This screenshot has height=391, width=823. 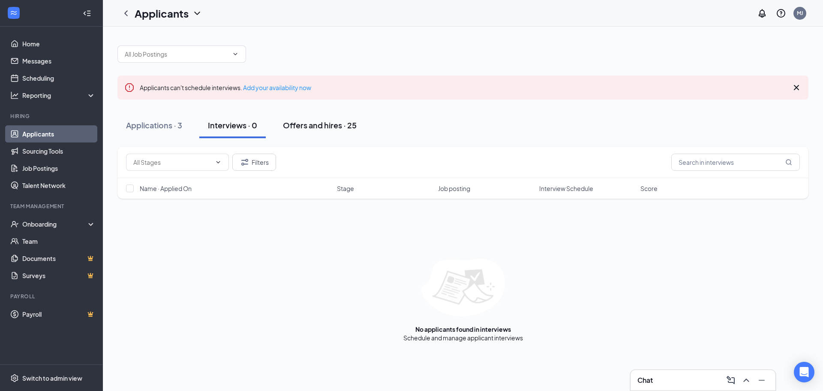 I want to click on a: Sourcing Tools, so click(x=59, y=151).